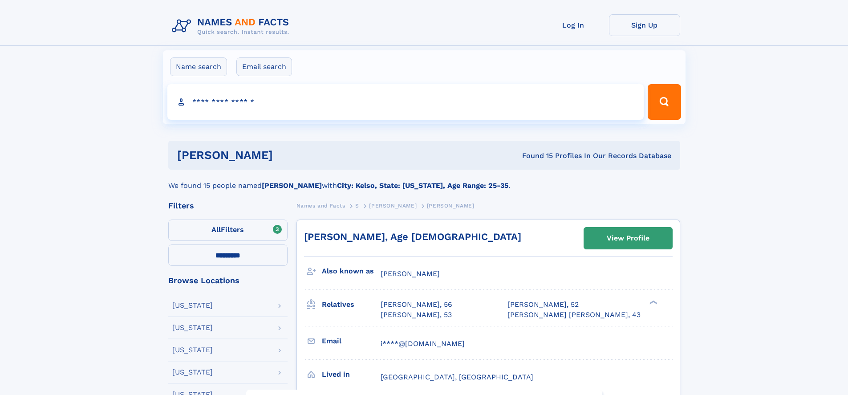 The width and height of the screenshot is (848, 395). Describe the element at coordinates (228, 281) in the screenshot. I see `div: Browse Locations` at that location.